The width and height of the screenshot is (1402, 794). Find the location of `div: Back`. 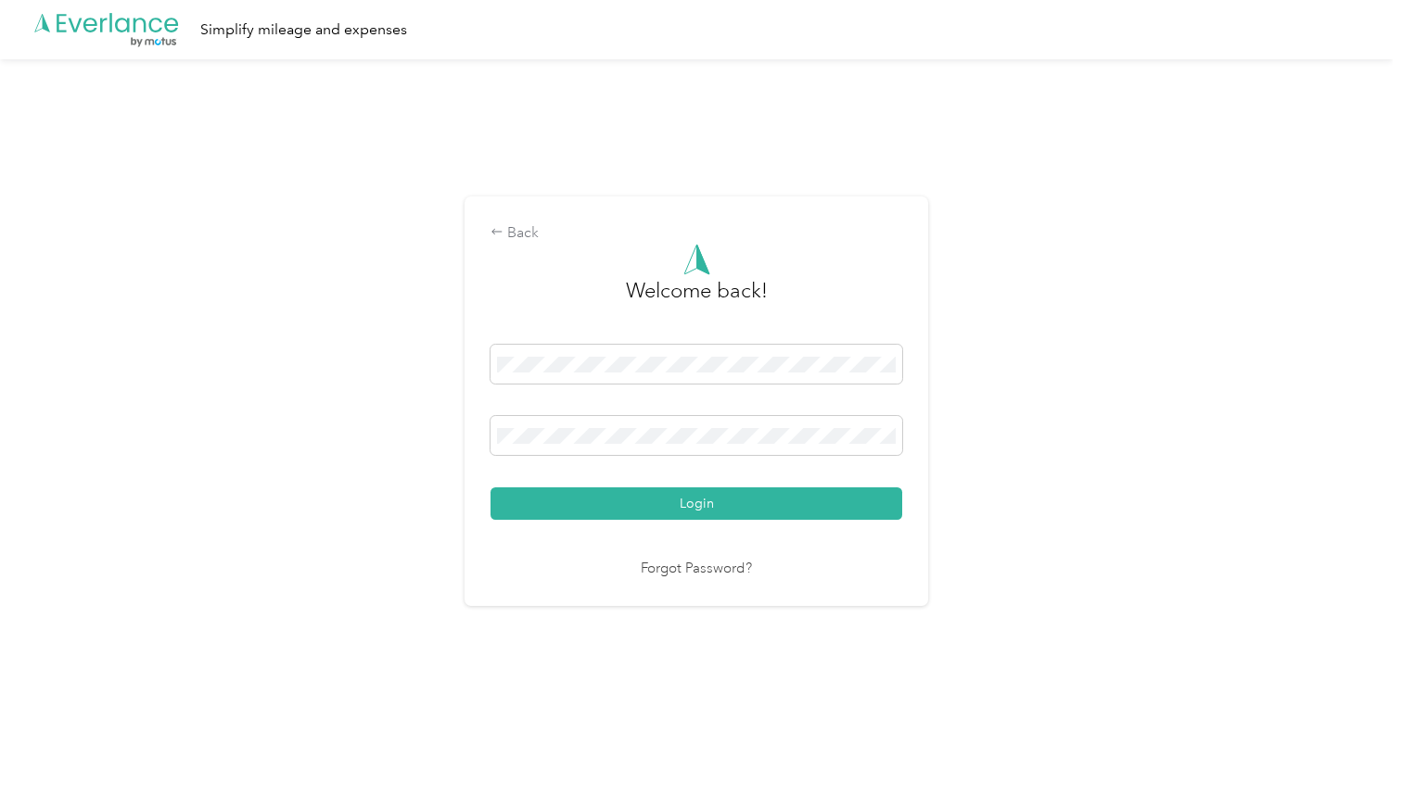

div: Back is located at coordinates (696, 234).